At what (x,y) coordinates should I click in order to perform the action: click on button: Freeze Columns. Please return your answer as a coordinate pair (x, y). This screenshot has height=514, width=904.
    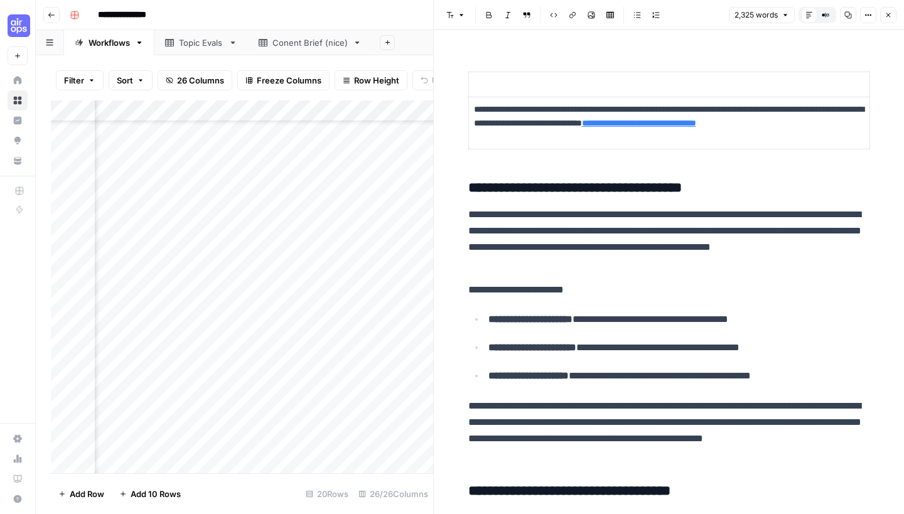
    Looking at the image, I should click on (283, 80).